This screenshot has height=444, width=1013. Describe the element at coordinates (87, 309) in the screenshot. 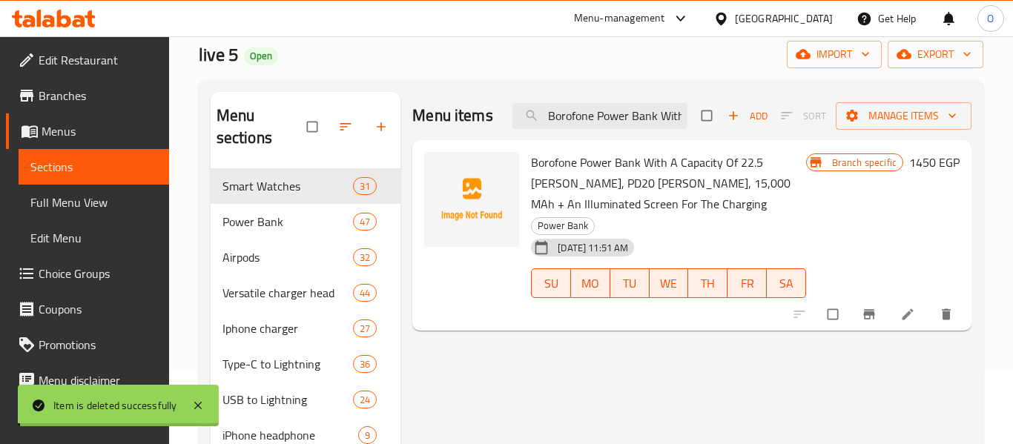

I see `a: Coupons` at that location.